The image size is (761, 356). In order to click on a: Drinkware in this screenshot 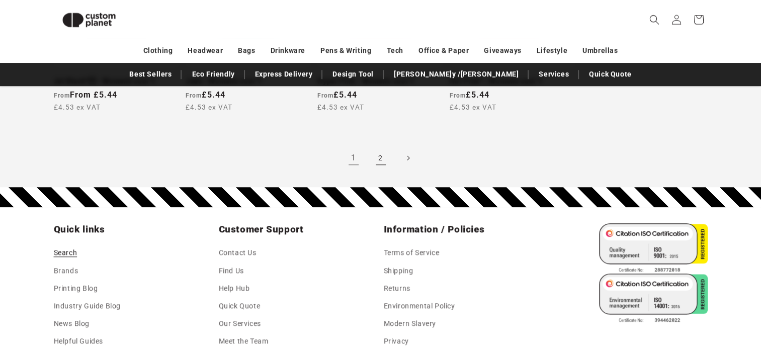, I will do `click(288, 50)`.